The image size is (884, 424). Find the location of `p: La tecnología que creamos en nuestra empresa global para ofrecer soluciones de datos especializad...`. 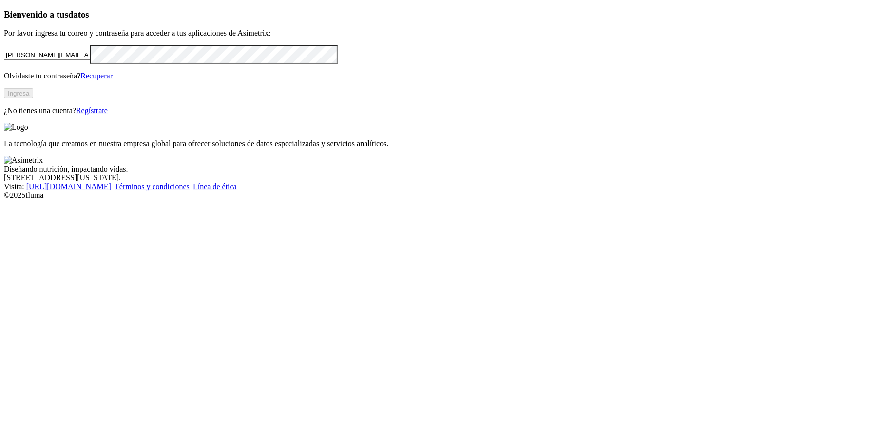

p: La tecnología que creamos en nuestra empresa global para ofrecer soluciones de datos especializad... is located at coordinates (442, 144).